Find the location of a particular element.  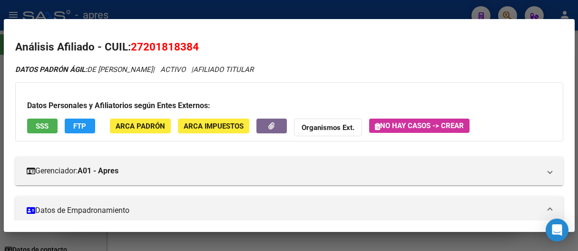

mat-panel-title: Datos de Empadronamiento is located at coordinates (284, 210).